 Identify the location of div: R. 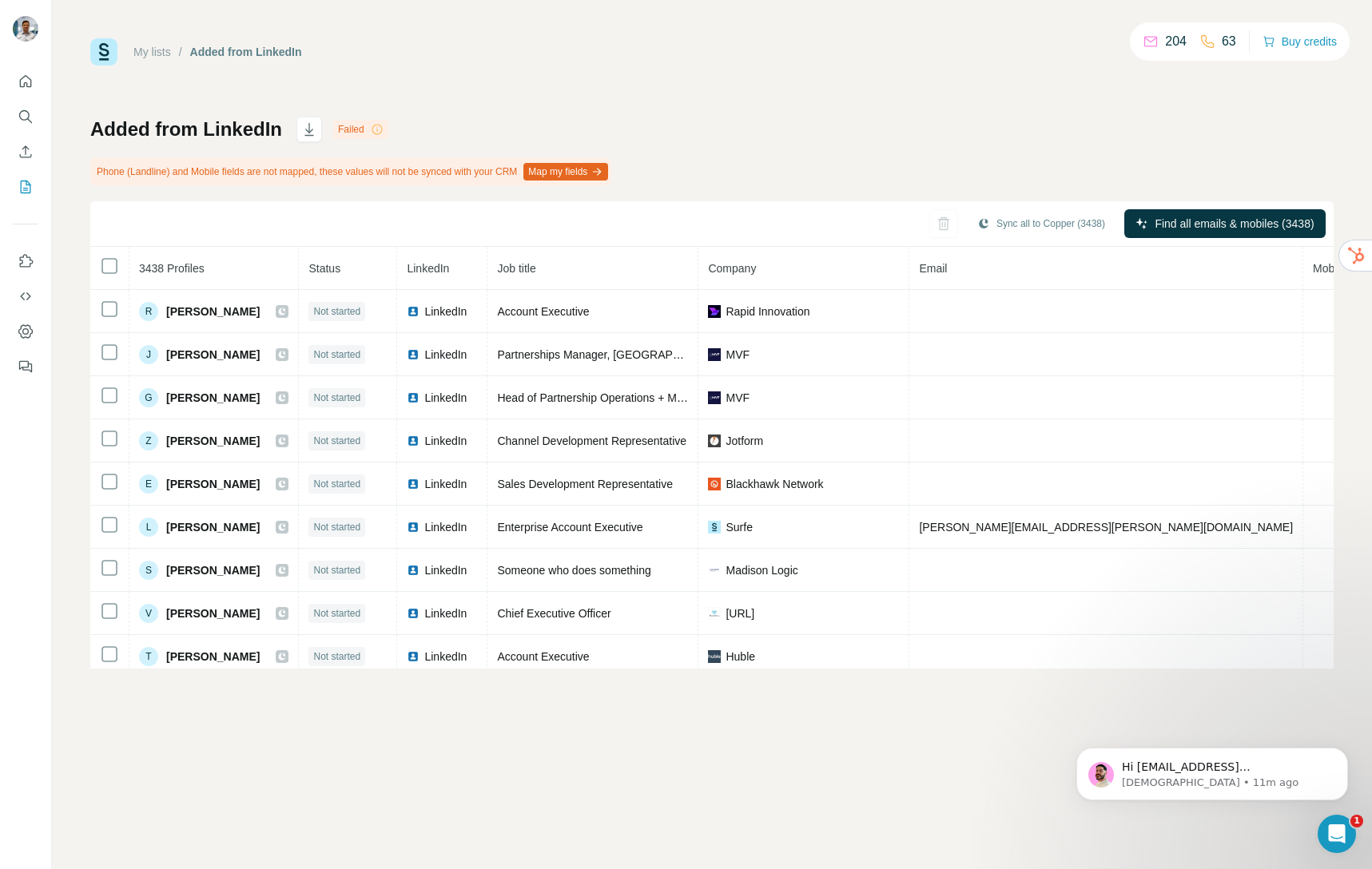
(148, 311).